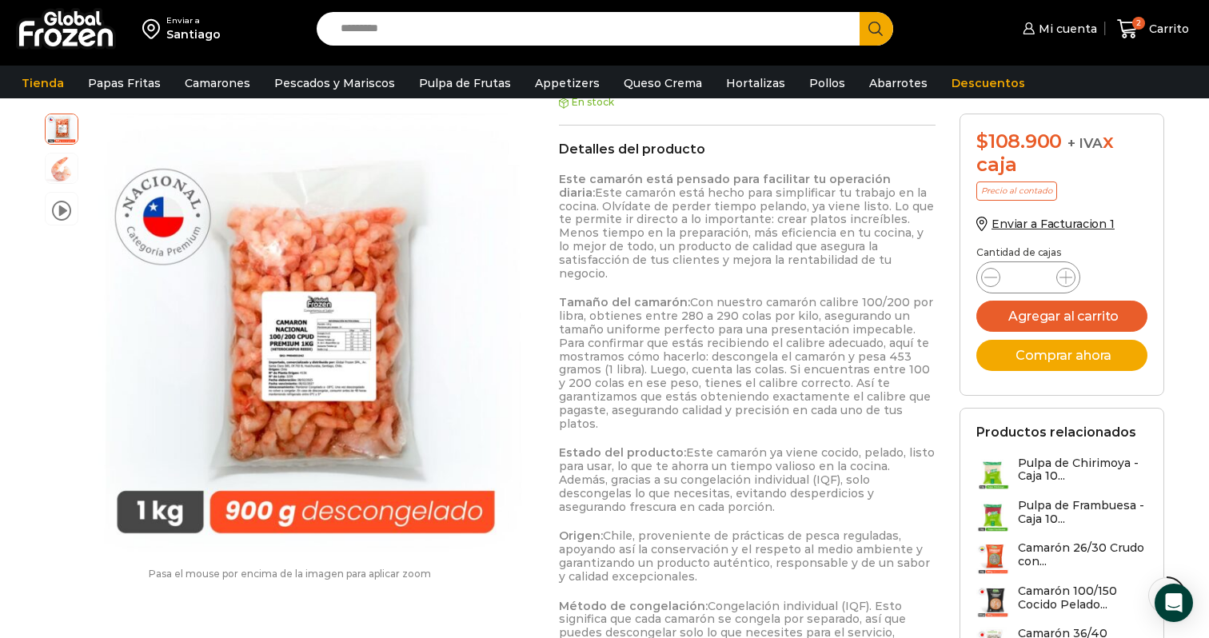 This screenshot has width=1209, height=638. I want to click on h3: Camarón 26/30 Crudo con..., so click(1083, 555).